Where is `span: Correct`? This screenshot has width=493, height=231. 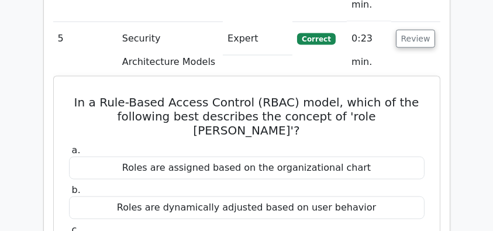 span: Correct is located at coordinates (316, 39).